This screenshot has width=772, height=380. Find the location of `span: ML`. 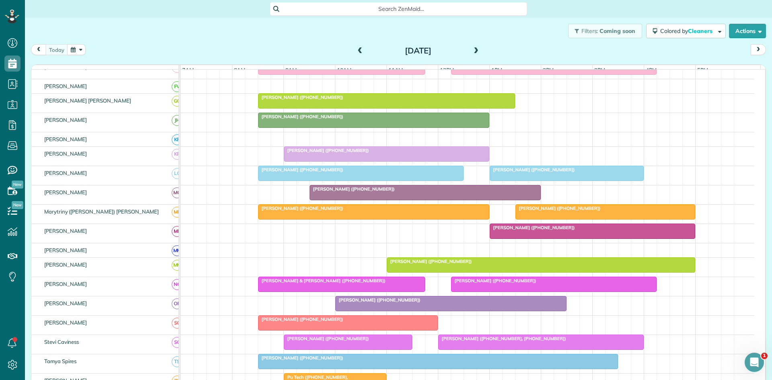

span: ML is located at coordinates (177, 231).